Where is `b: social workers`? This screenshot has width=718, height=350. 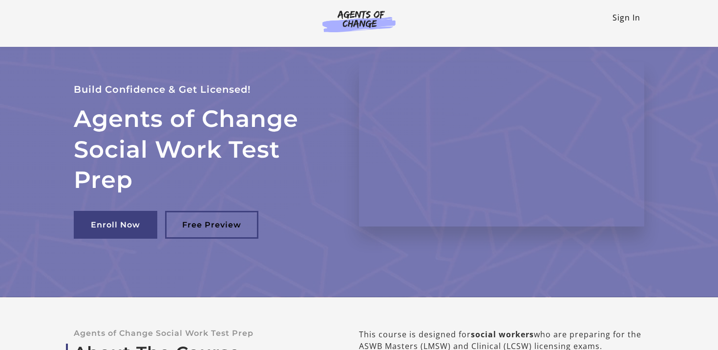
b: social workers is located at coordinates (502, 335).